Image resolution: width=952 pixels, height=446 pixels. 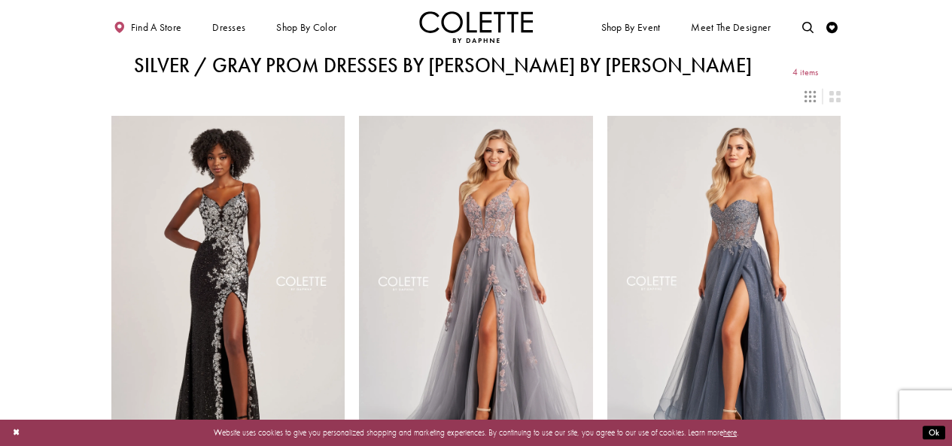 What do you see at coordinates (157, 27) in the screenshot?
I see `span: Find a store` at bounding box center [157, 27].